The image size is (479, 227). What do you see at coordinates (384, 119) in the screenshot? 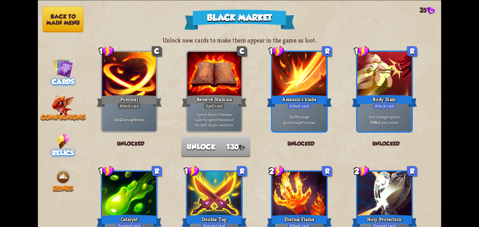
I see `p: Deal damage equal to of your armor.` at bounding box center [384, 119].